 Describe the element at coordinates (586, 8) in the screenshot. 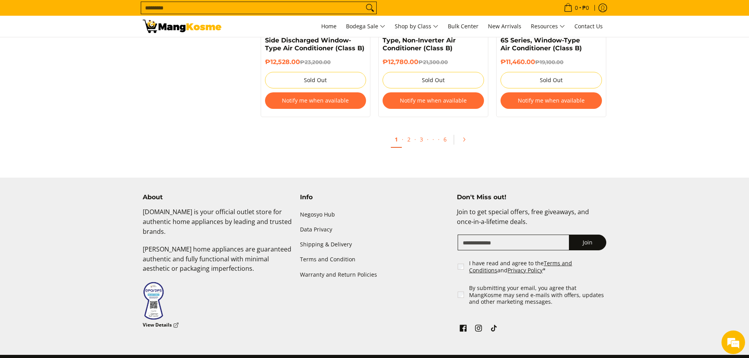

I see `span: ₱0` at that location.